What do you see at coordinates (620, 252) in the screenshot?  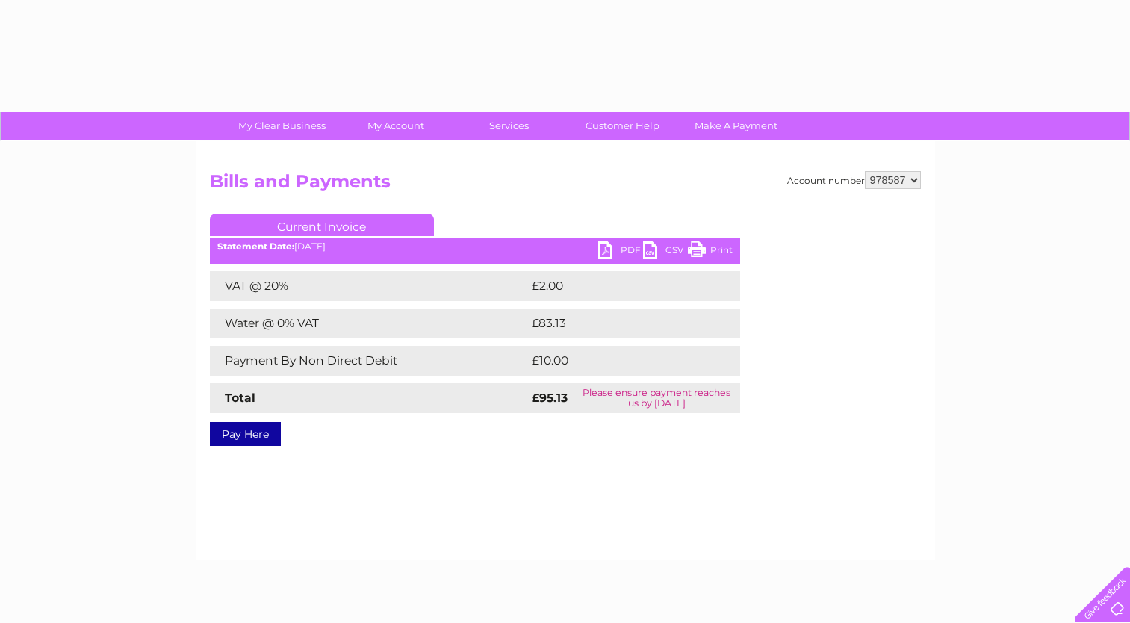 I see `a: PDF` at bounding box center [620, 252].